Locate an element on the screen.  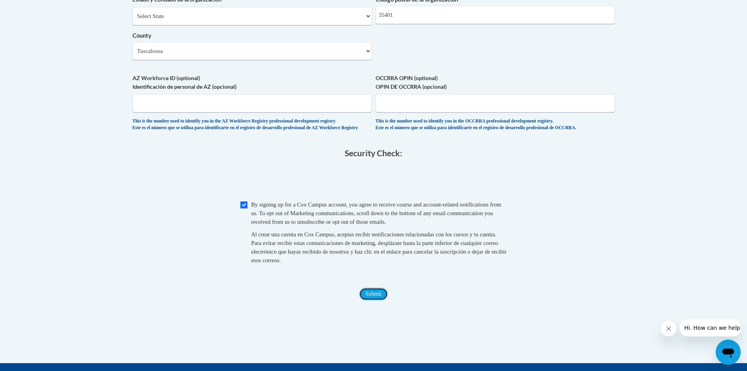
div: This is the number used to identify you in the AZ Workforce Registry professional development reg... is located at coordinates (252, 124).